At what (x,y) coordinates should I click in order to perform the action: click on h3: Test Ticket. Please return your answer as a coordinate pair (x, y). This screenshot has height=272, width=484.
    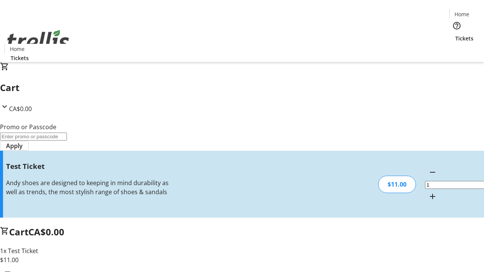
    Looking at the image, I should click on (89, 166).